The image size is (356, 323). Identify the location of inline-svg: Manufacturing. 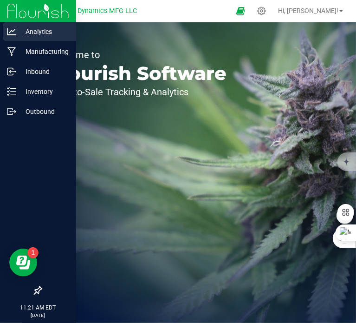
(12, 52).